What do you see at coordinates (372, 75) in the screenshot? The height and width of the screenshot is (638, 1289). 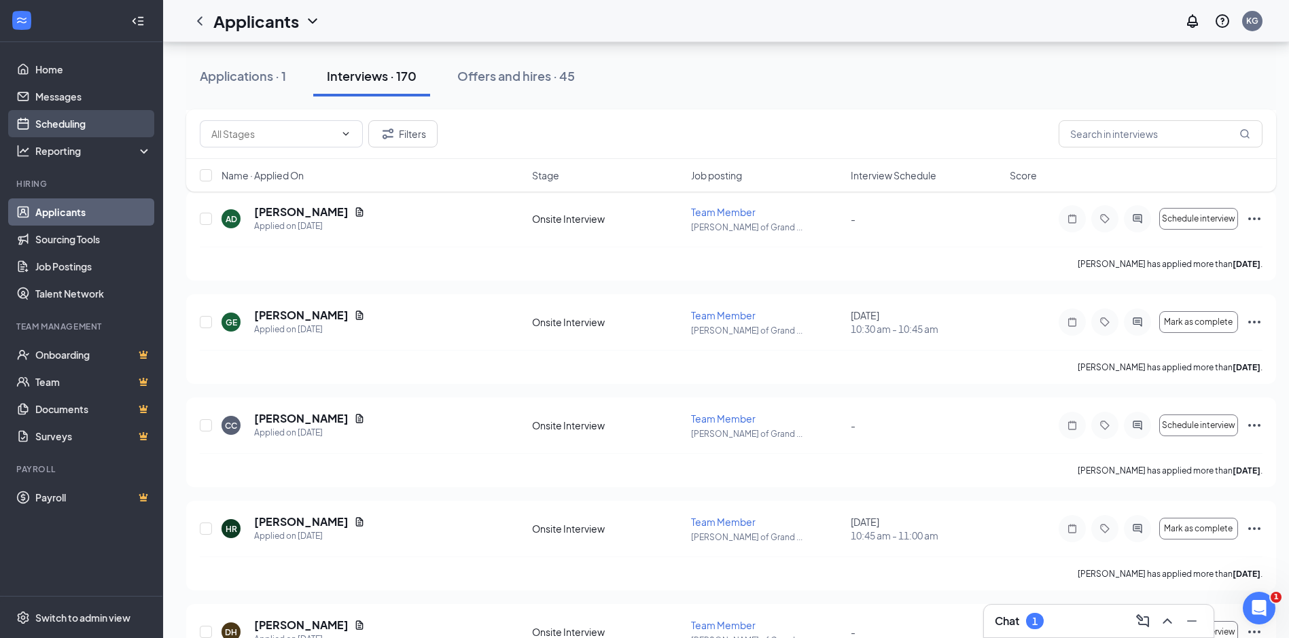 I see `div: Interviews · 170` at bounding box center [372, 75].